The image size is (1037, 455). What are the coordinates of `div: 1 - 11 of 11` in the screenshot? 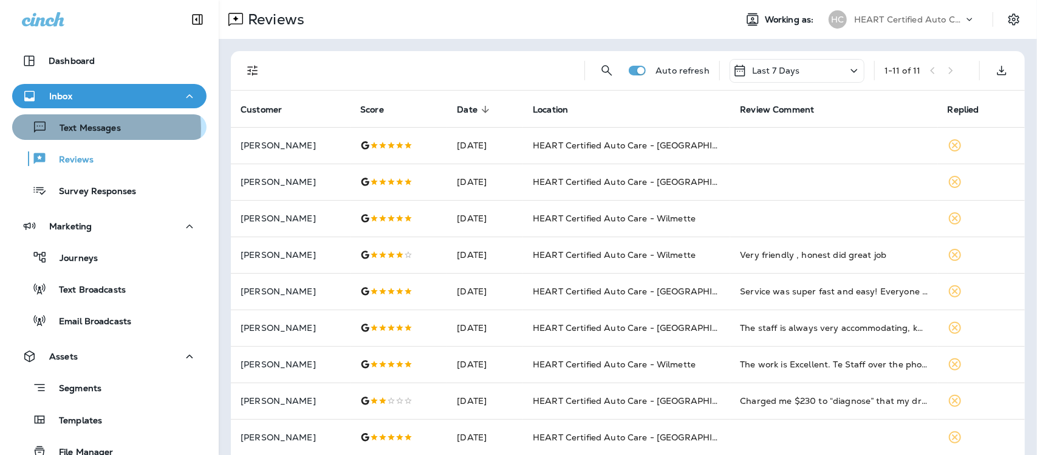 It's located at (903, 71).